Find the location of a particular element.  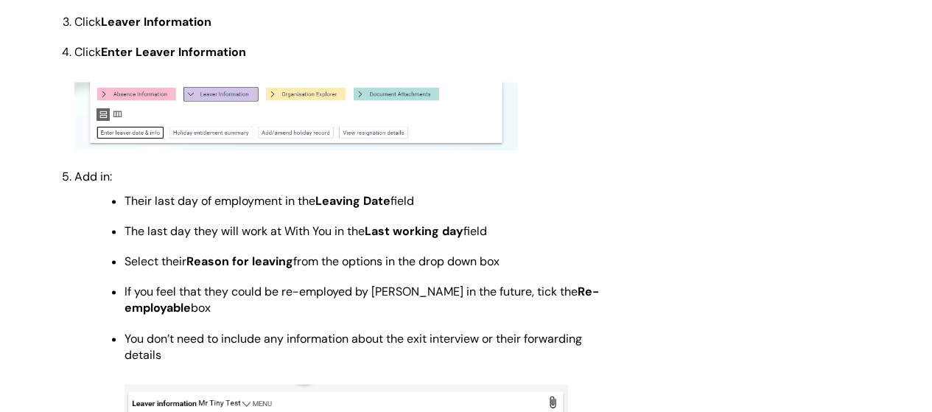

strong: Reason for leaving is located at coordinates (240, 261).